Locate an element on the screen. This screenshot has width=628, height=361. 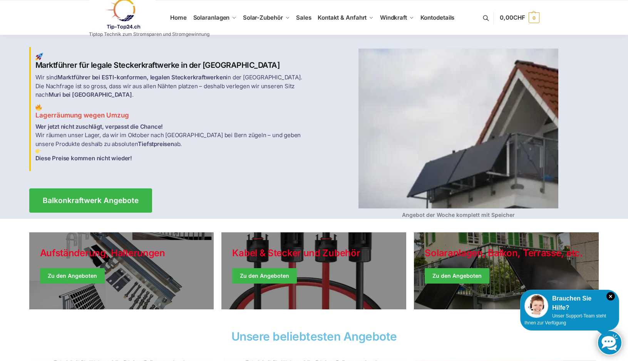
img: Home 4 is located at coordinates (458, 128).